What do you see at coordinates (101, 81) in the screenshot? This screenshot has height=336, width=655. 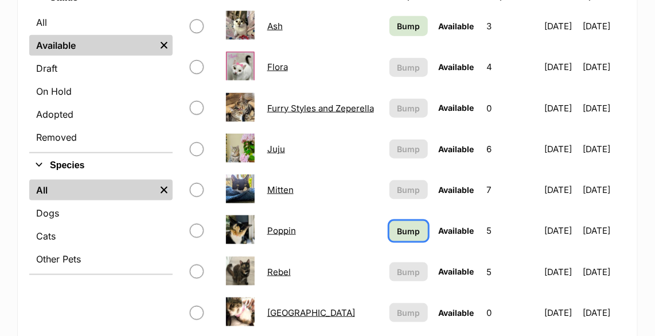 I see `div: Status` at bounding box center [101, 81].